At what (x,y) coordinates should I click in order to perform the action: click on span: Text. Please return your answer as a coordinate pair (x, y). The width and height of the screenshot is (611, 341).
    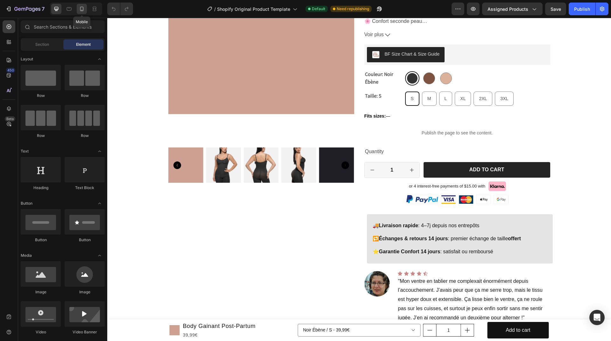
    Looking at the image, I should click on (25, 151).